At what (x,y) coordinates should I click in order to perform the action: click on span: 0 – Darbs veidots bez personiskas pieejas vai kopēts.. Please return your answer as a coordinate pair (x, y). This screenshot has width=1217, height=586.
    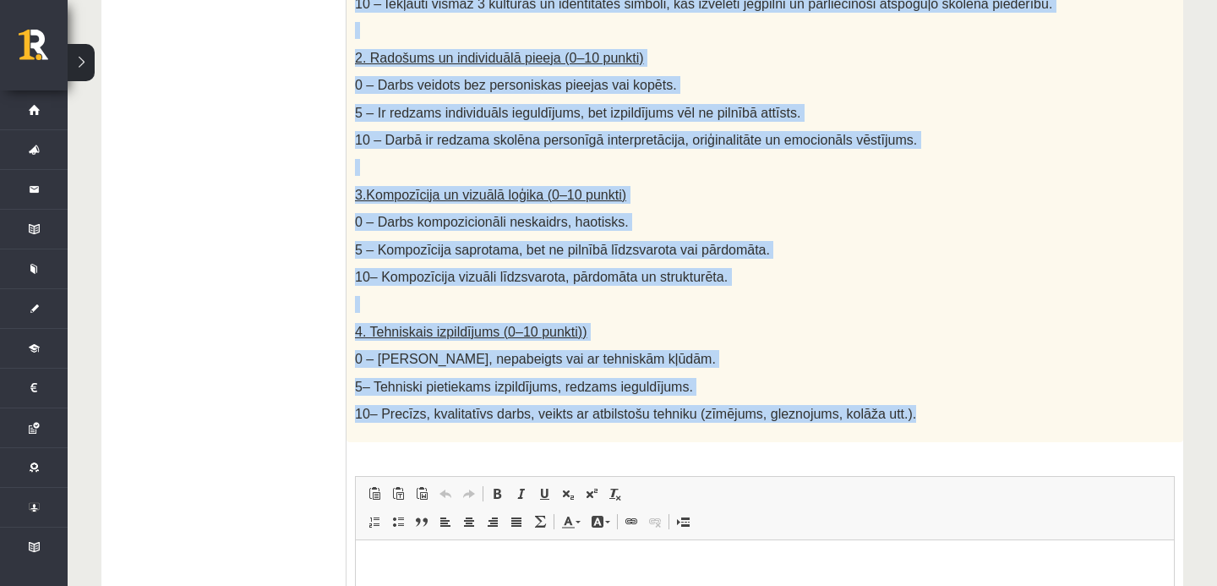
    Looking at the image, I should click on (516, 85).